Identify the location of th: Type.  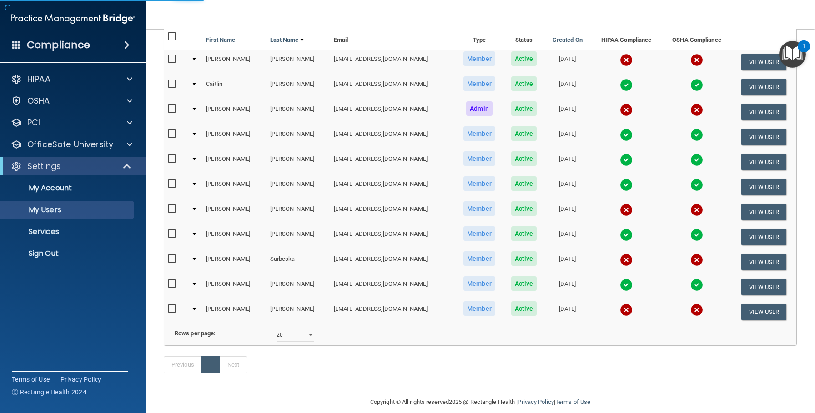
(479, 39).